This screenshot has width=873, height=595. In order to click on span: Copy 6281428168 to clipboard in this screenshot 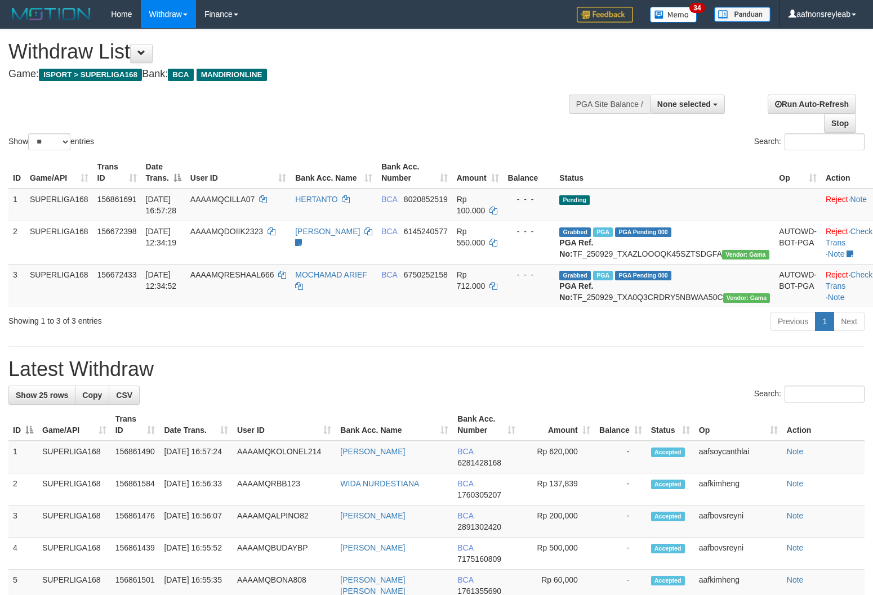, I will do `click(479, 463)`.